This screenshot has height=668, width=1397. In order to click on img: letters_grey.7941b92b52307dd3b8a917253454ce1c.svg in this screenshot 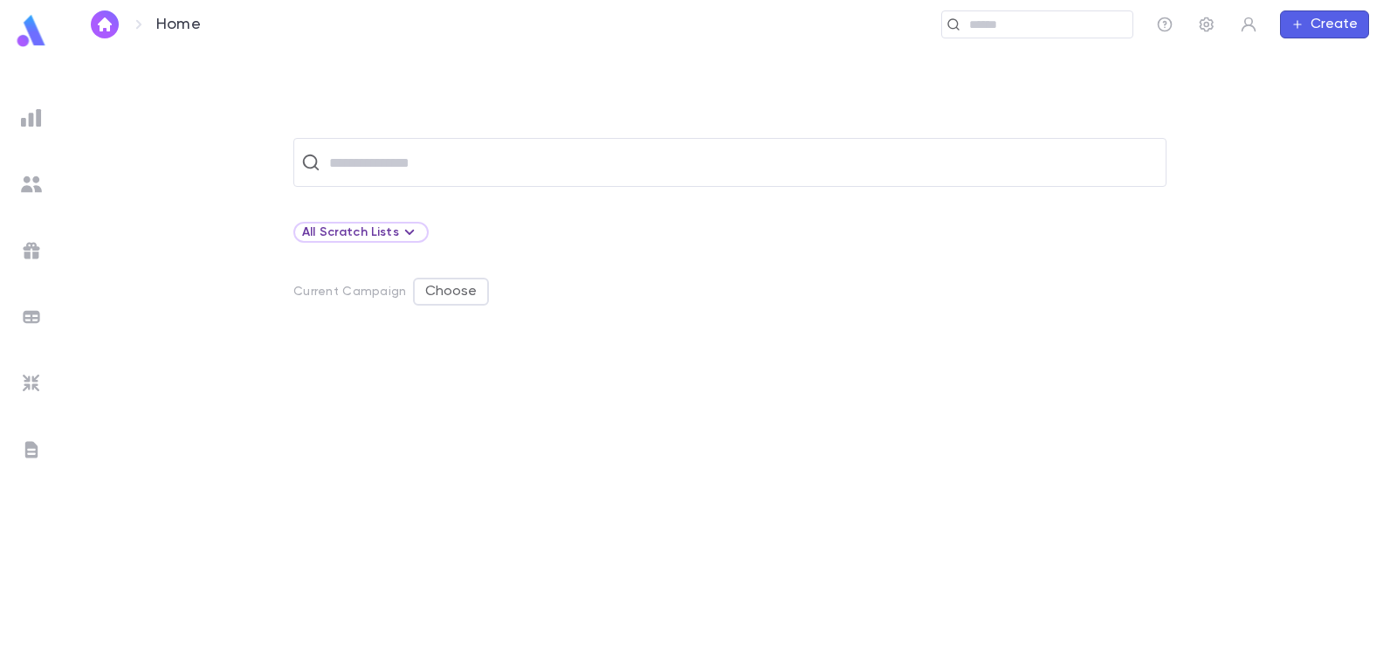, I will do `click(31, 450)`.